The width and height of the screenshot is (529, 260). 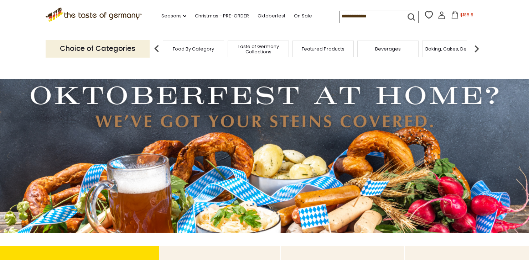 I want to click on a: Christmas - PRE-ORDER, so click(x=222, y=16).